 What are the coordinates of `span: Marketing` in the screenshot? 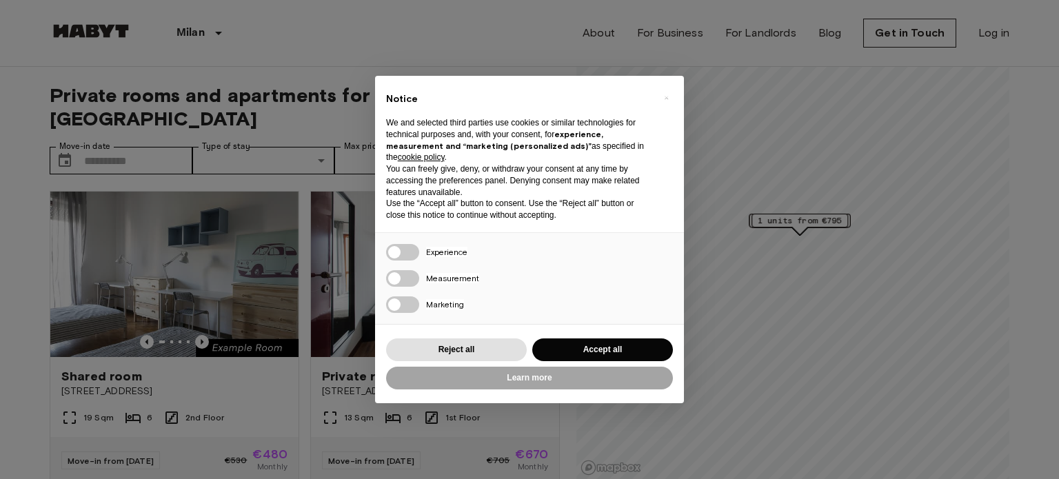 It's located at (445, 304).